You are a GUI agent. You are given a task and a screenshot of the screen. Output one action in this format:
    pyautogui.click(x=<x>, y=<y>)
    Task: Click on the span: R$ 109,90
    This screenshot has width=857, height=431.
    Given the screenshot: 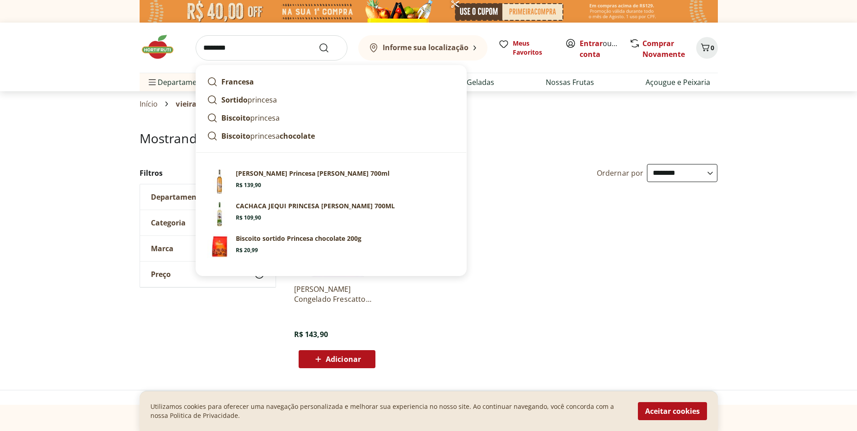 What is the action you would take?
    pyautogui.click(x=248, y=218)
    